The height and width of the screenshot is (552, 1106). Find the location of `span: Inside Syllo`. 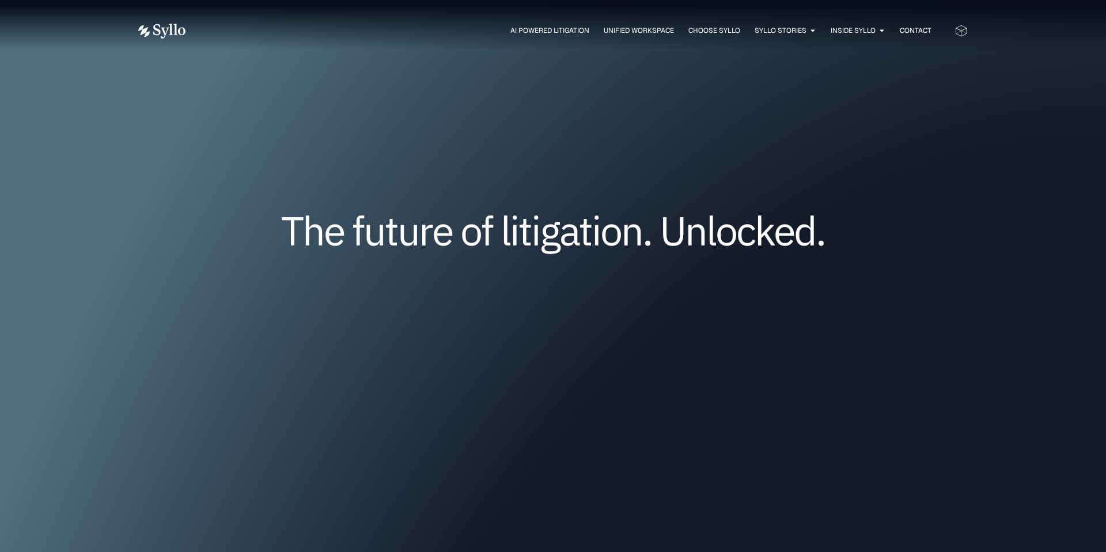

span: Inside Syllo is located at coordinates (853, 31).